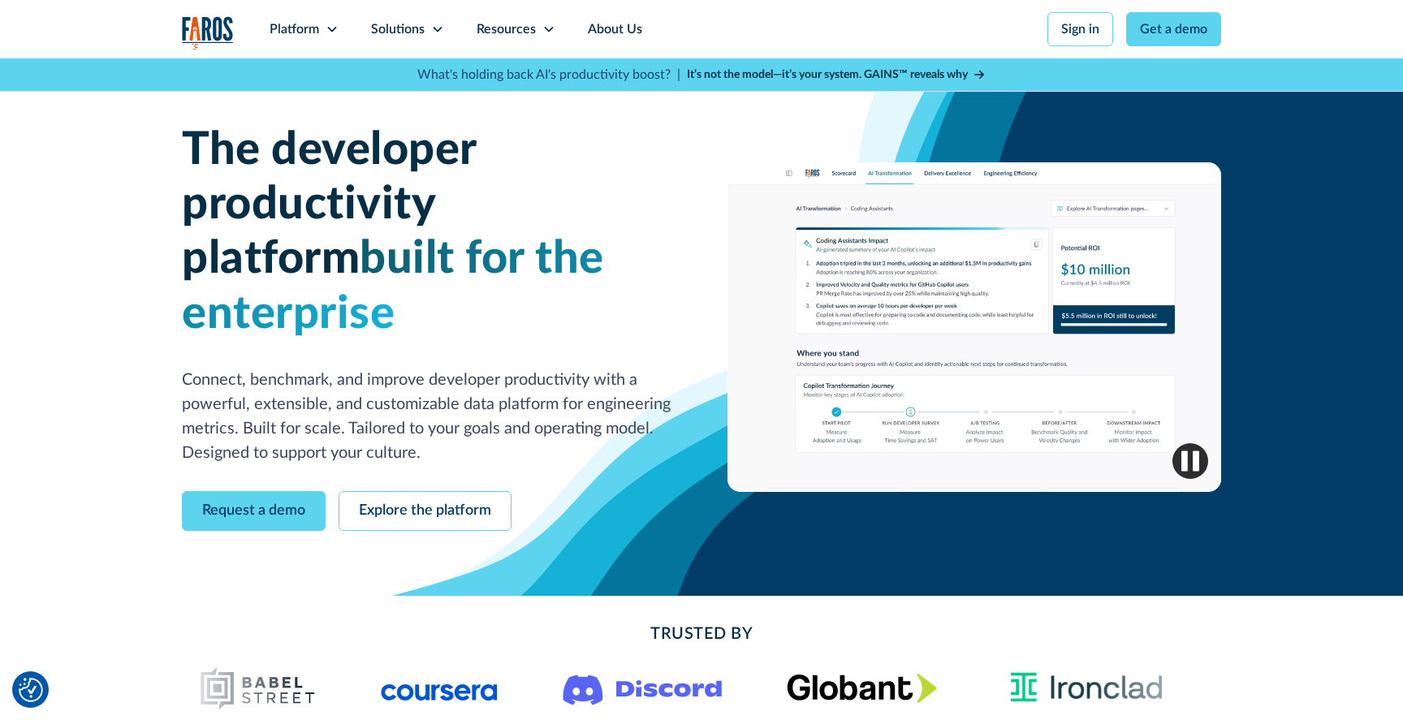 This screenshot has width=1403, height=720. I want to click on img: Logo of the online learning platform Coursera., so click(440, 689).